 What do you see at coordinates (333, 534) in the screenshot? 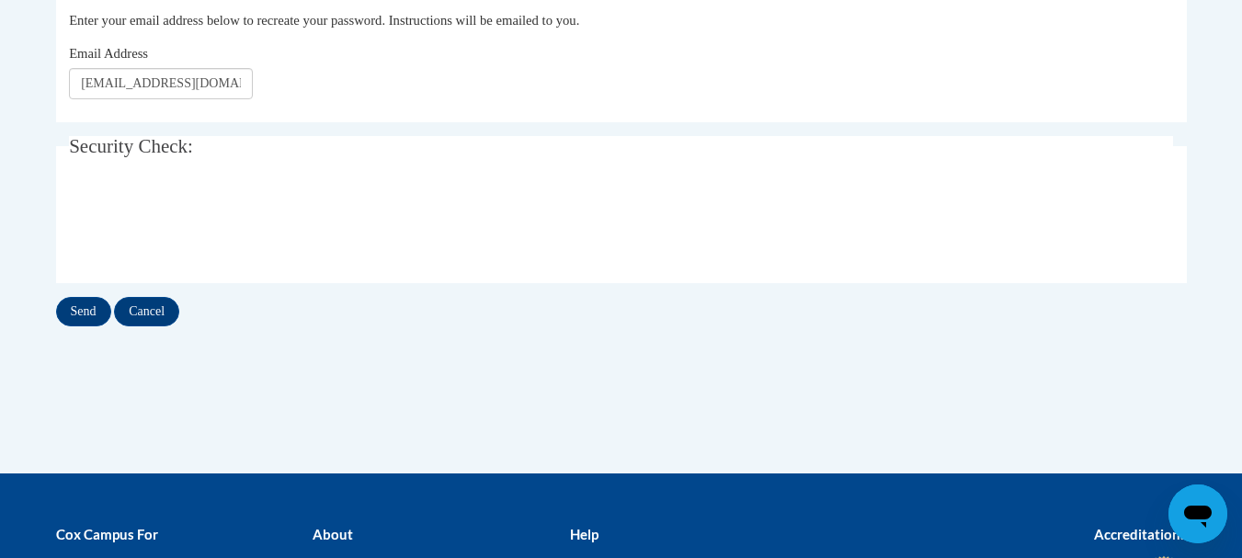
I see `b: About` at bounding box center [333, 534].